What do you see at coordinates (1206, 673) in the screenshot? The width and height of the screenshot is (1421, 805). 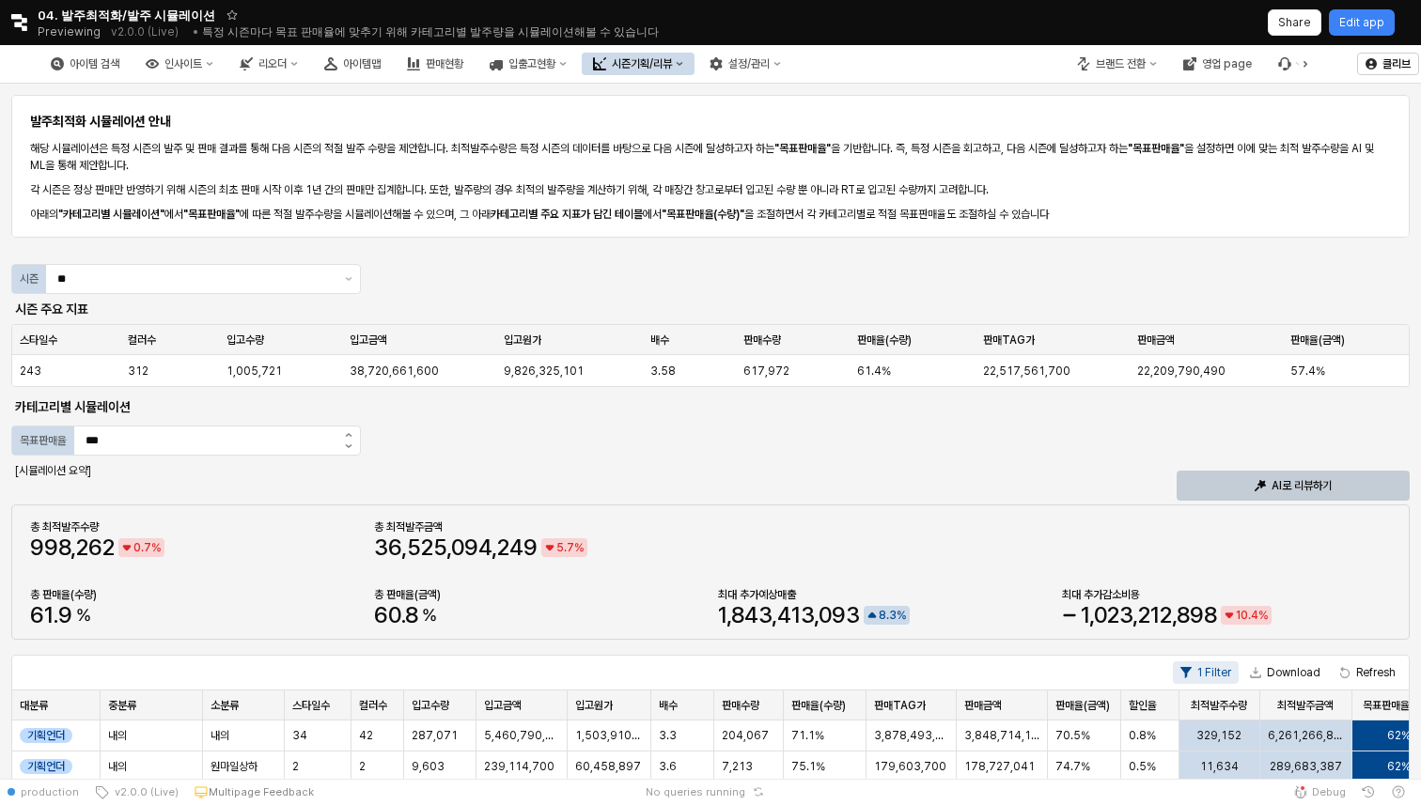 I see `button: 1 Filter` at bounding box center [1206, 673].